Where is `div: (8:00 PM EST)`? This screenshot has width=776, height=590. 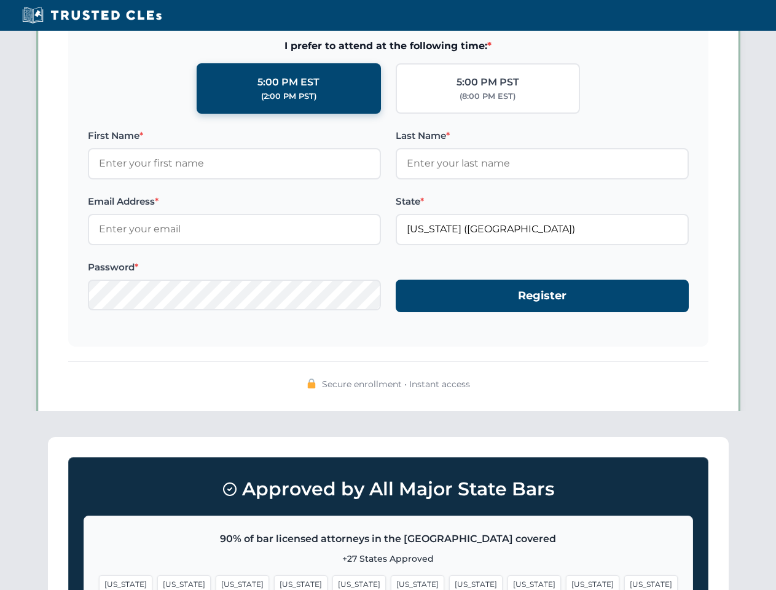
div: (8:00 PM EST) is located at coordinates (487, 96).